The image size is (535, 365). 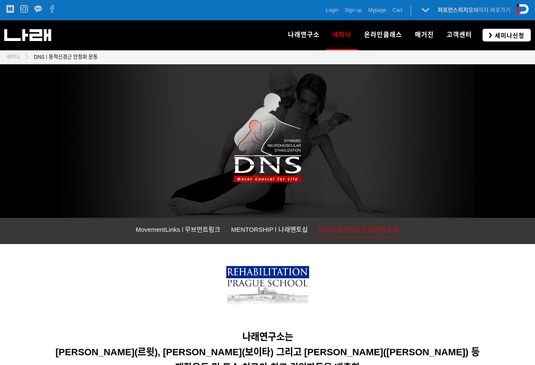 I want to click on a: Cart, so click(x=397, y=10).